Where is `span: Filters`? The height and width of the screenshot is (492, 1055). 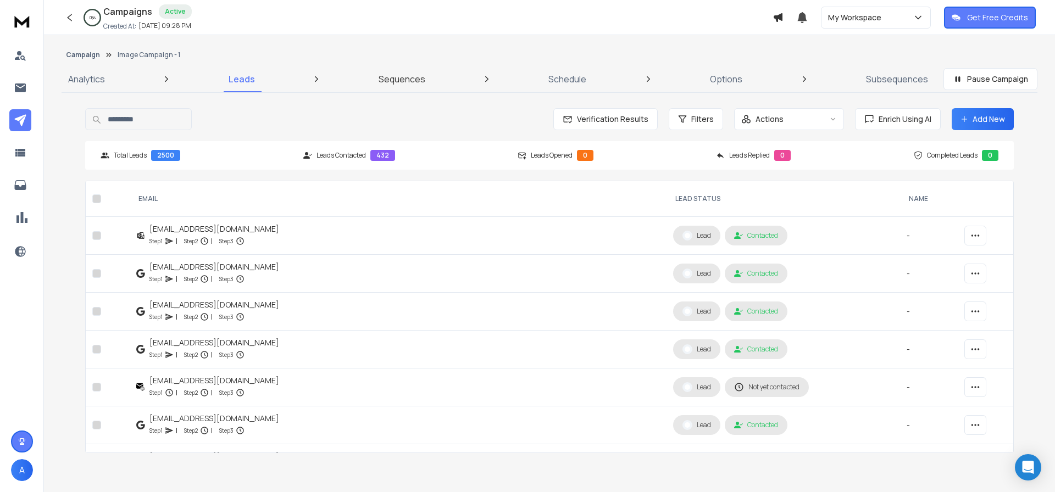 span: Filters is located at coordinates (702, 119).